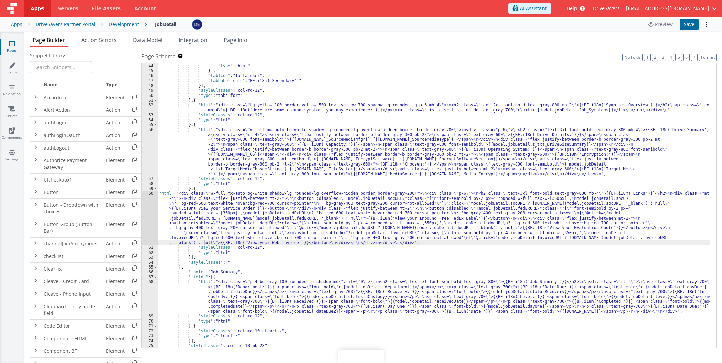 The width and height of the screenshot is (722, 363). I want to click on div: 48, so click(150, 86).